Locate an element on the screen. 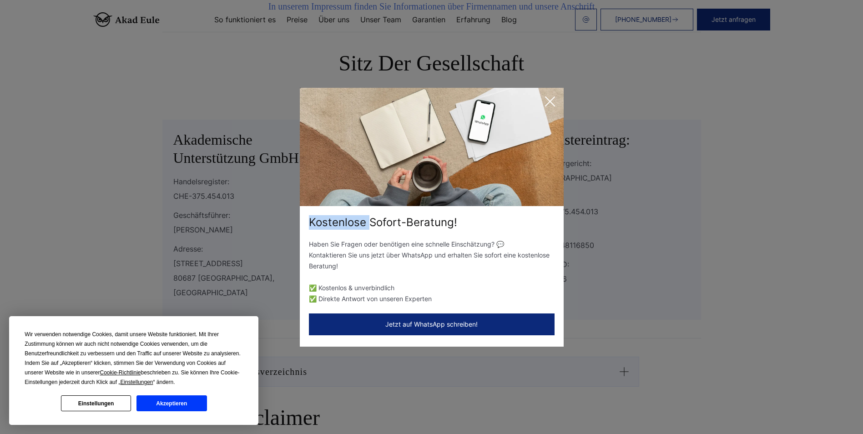 This screenshot has height=434, width=863. p: Haben Sie Fragen oder benötigen eine schnelle Einschätzung? 💬 Kontaktieren Sie uns jetzt über Wha... is located at coordinates (432, 255).